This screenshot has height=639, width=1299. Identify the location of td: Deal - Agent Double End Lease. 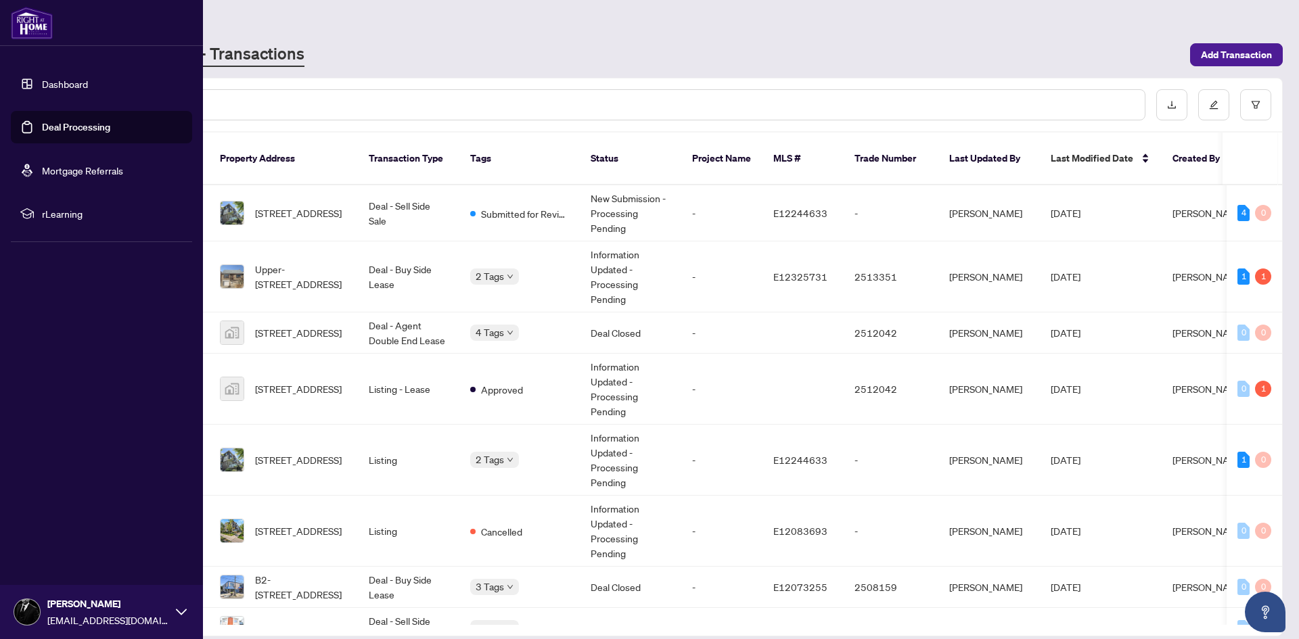
(409, 333).